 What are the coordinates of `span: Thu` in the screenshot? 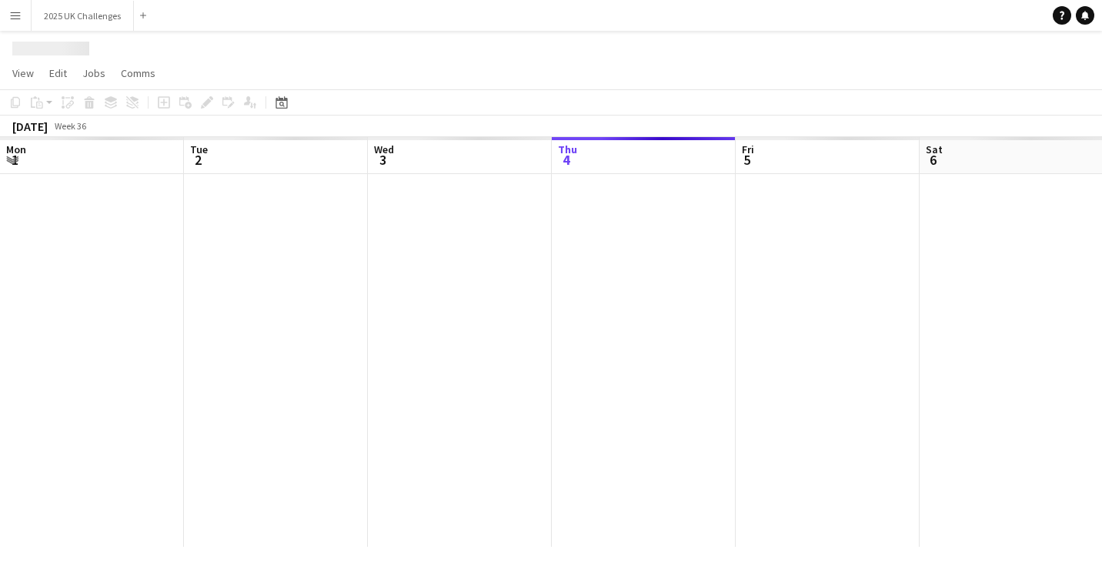 It's located at (567, 149).